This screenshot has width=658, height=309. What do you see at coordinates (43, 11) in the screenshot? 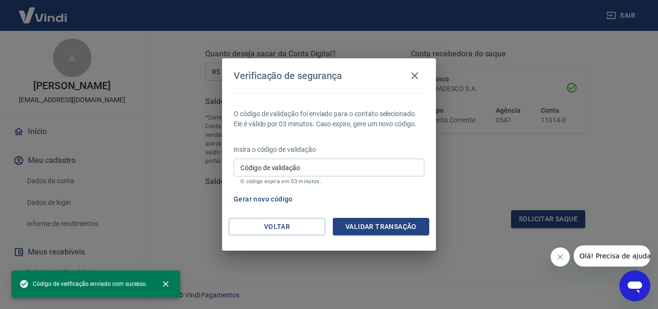
I see `span: Olá! Precisa de ajuda?` at bounding box center [43, 11].